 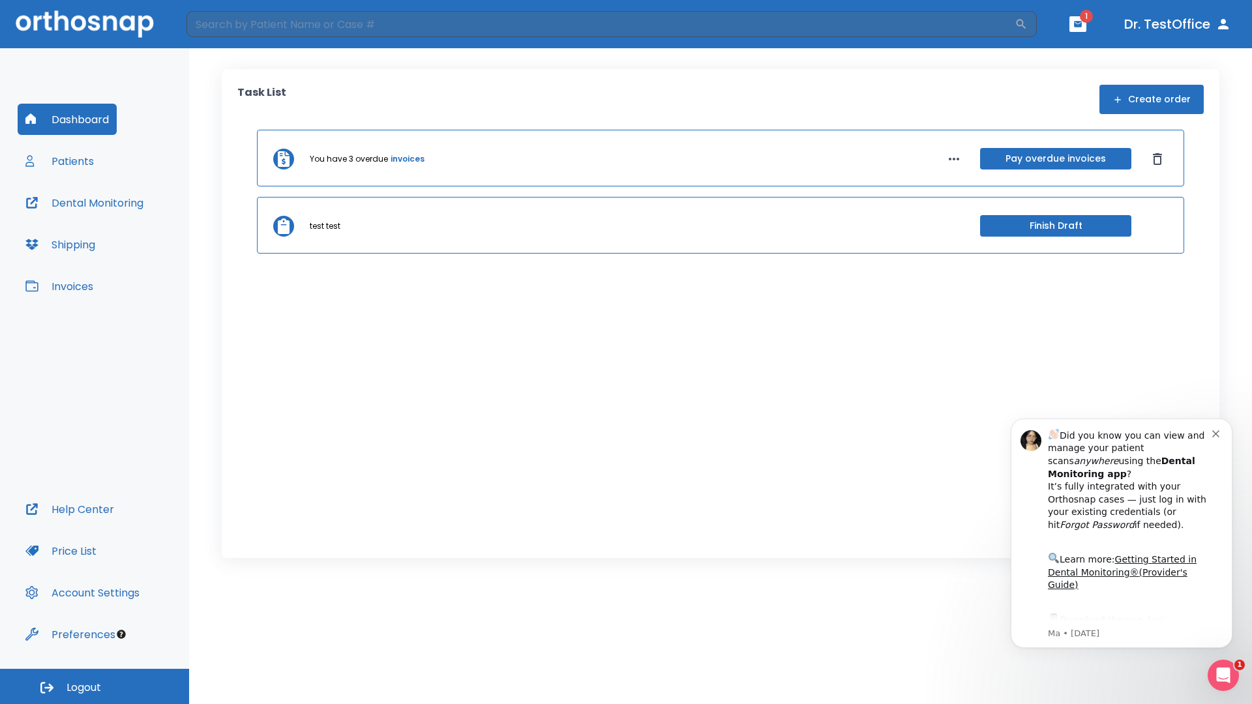 What do you see at coordinates (1055, 226) in the screenshot?
I see `button: Finish Draft` at bounding box center [1055, 226].